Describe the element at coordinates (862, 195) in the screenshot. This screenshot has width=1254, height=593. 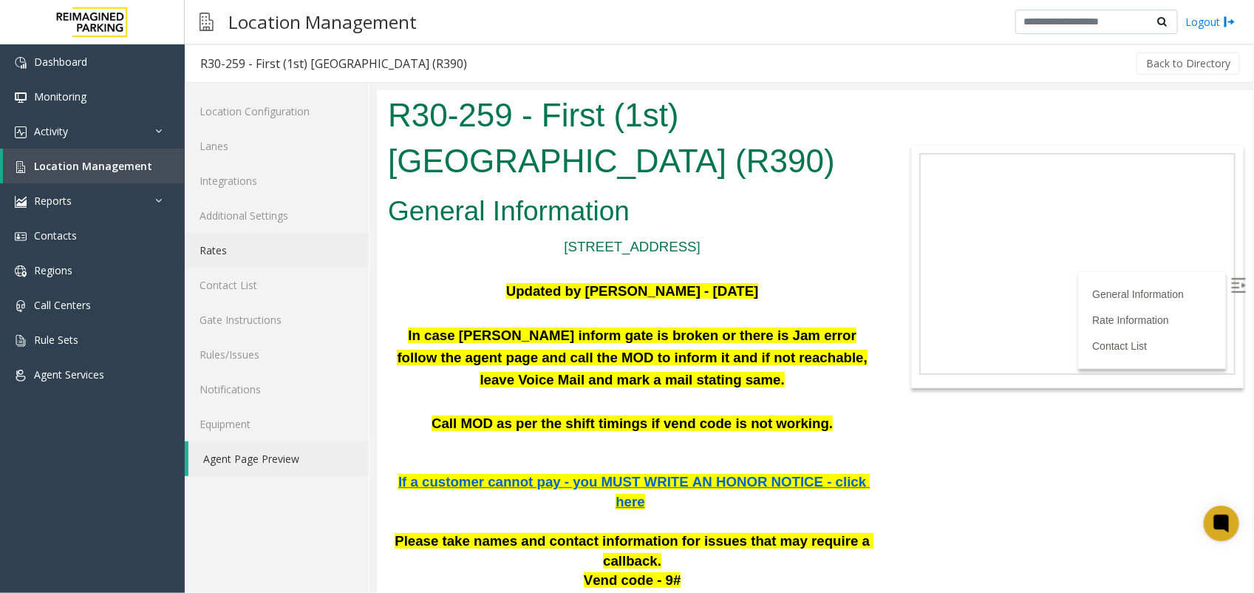
I see `img: Open/Close Sidebar Menu` at that location.